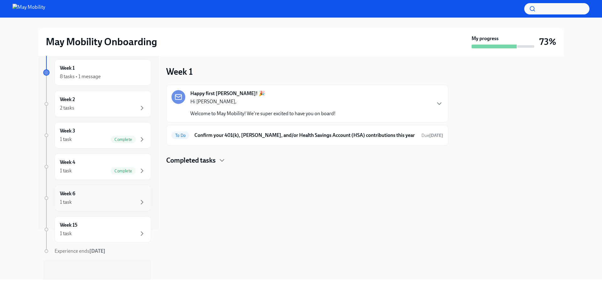 This screenshot has height=286, width=602. I want to click on h6: Week 2, so click(67, 99).